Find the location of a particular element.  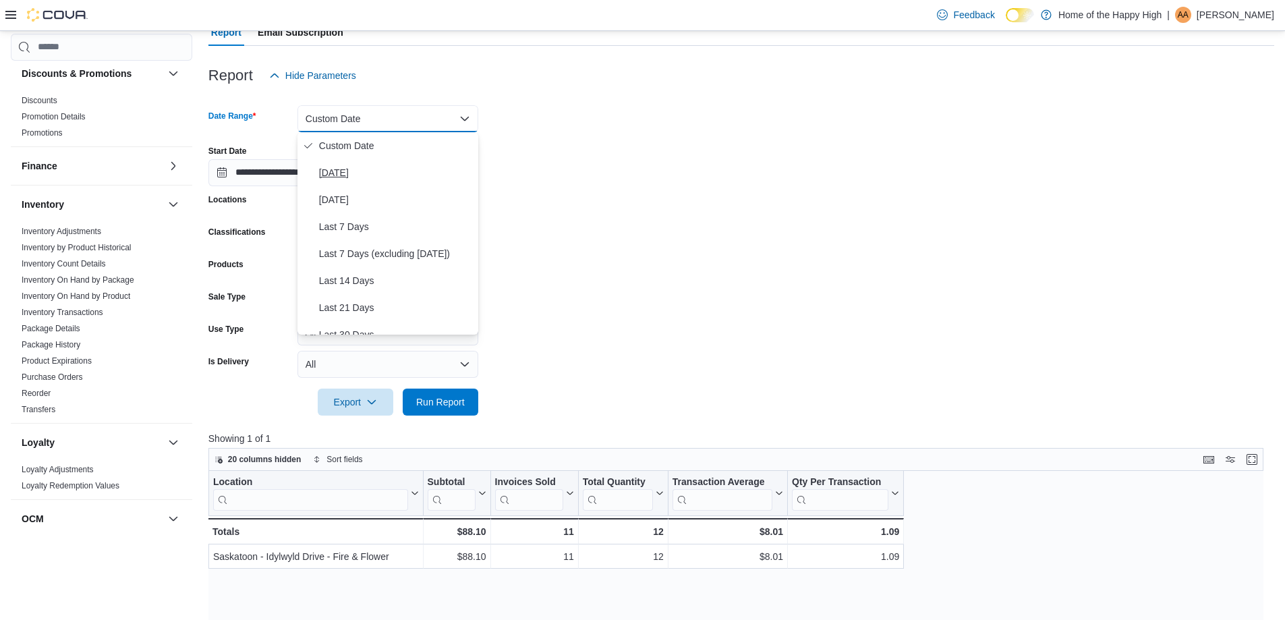

a: Inventory by Product Historical is located at coordinates (76, 248).